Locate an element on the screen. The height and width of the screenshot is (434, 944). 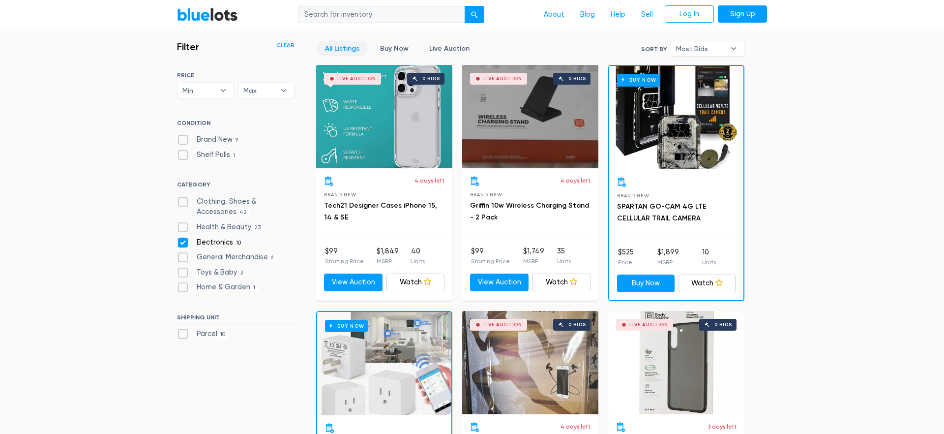
li: 40 is located at coordinates (418, 256).